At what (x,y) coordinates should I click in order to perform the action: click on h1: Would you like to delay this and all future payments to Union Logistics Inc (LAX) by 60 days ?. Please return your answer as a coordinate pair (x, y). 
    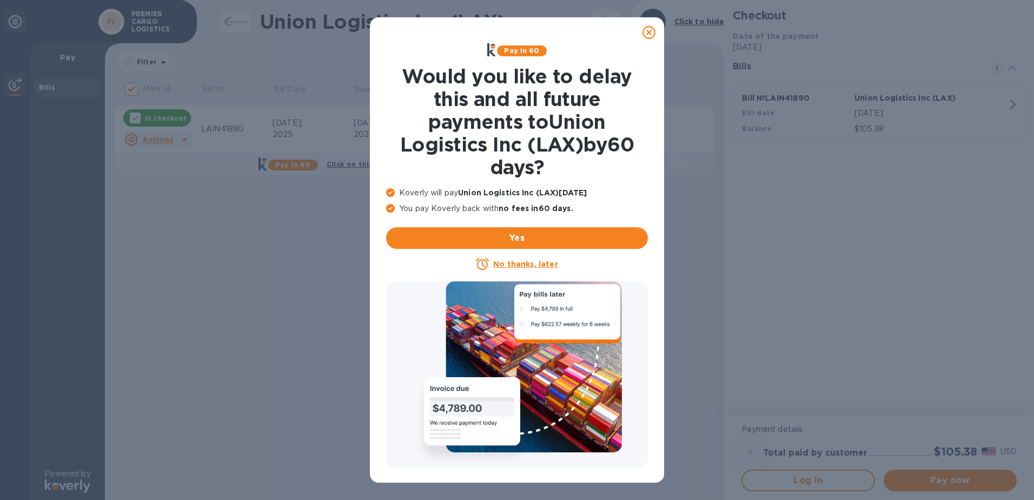
    Looking at the image, I should click on (517, 122).